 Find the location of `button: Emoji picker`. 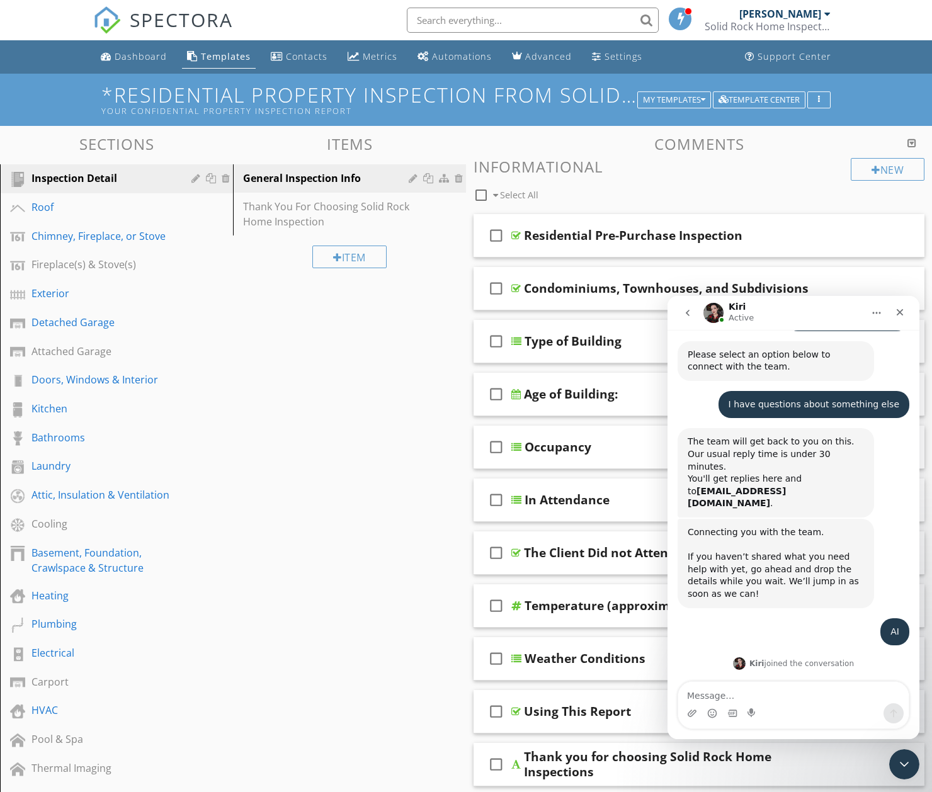

button: Emoji picker is located at coordinates (45, 417).